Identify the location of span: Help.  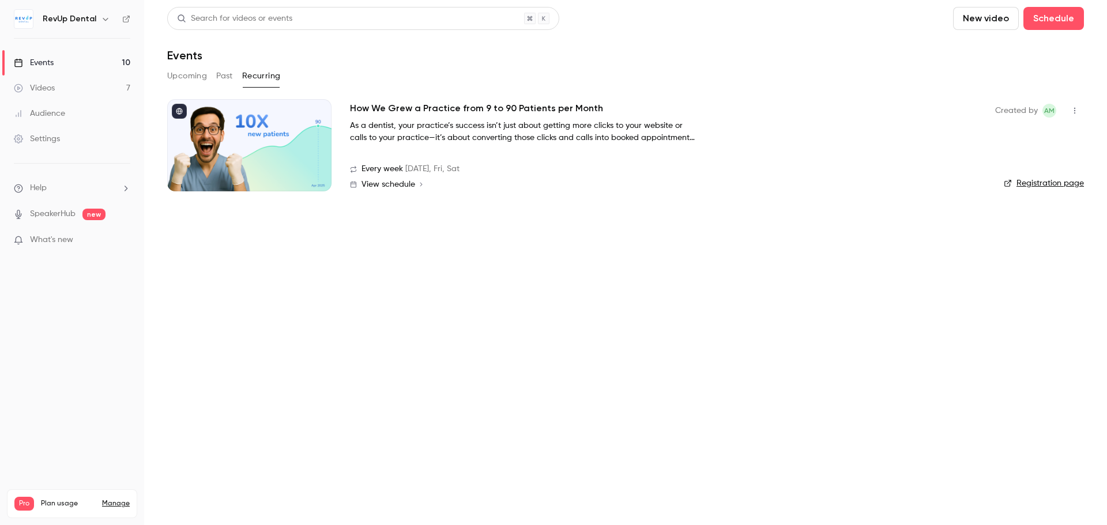
(38, 188).